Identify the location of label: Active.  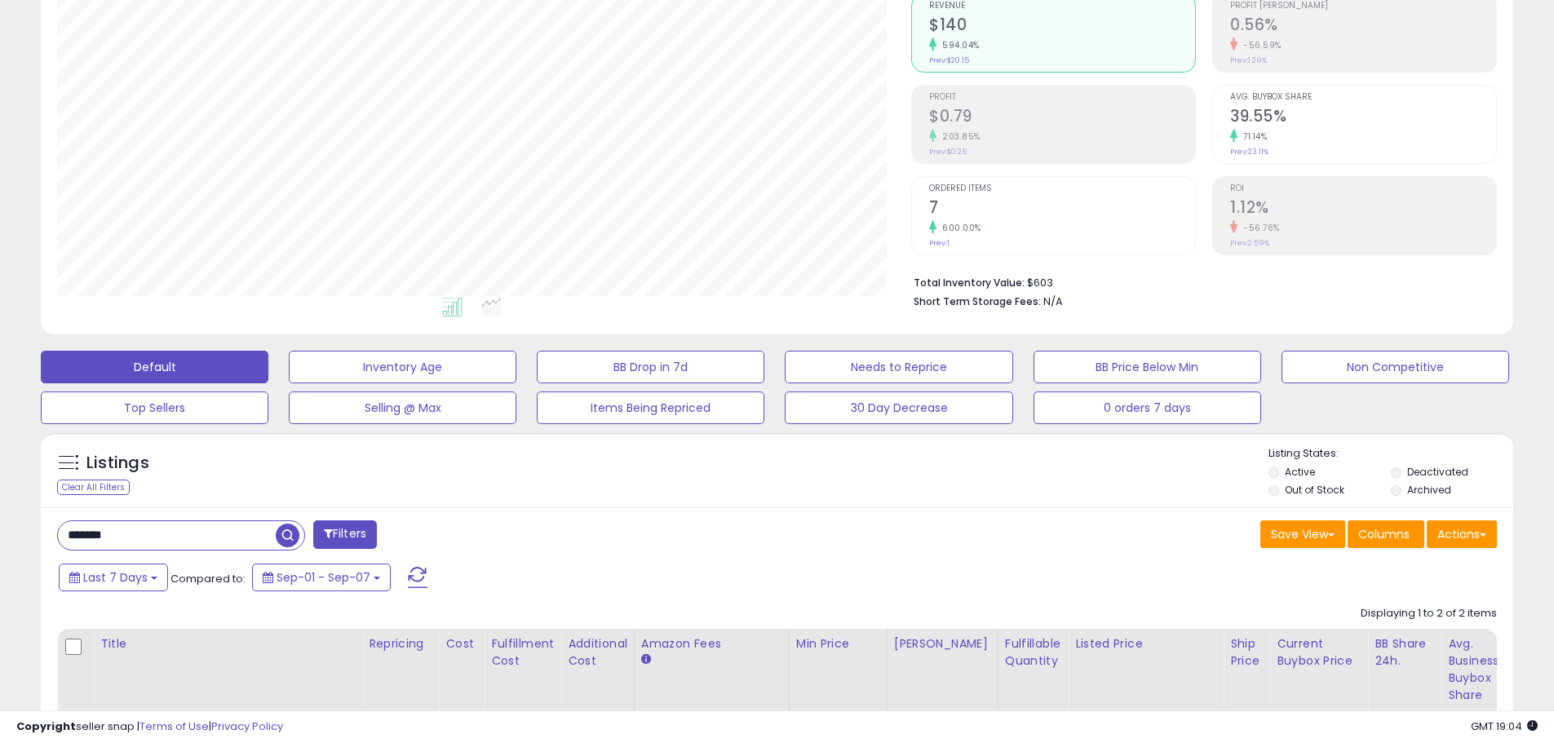
(1300, 472).